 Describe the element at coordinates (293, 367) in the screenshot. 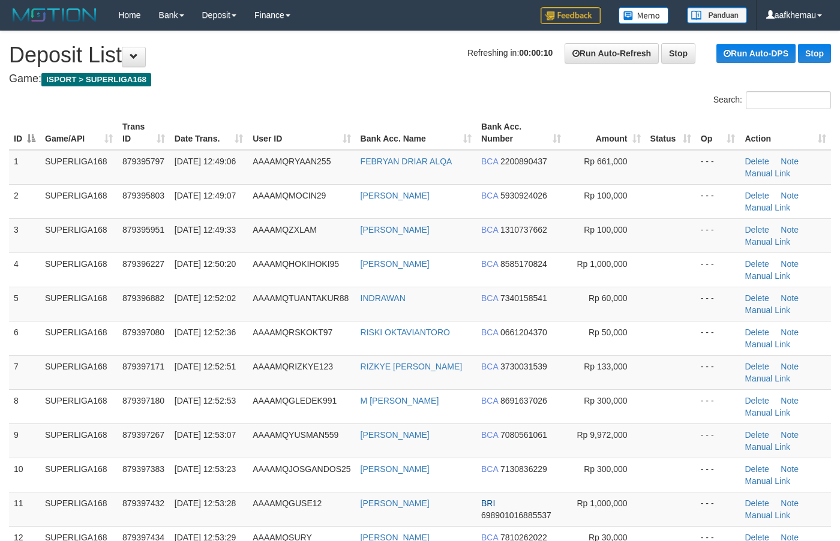

I see `span: AAAAMQRIZKYE123` at that location.